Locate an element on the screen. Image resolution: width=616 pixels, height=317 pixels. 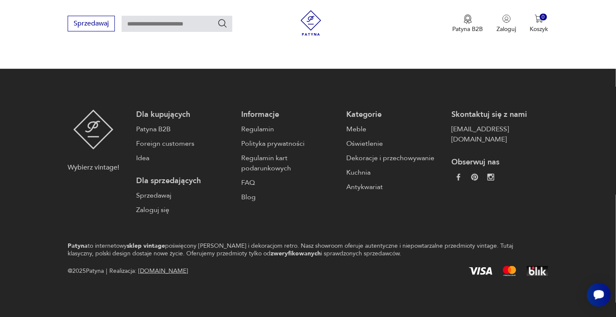
a: Zaloguj się is located at coordinates (184, 210).